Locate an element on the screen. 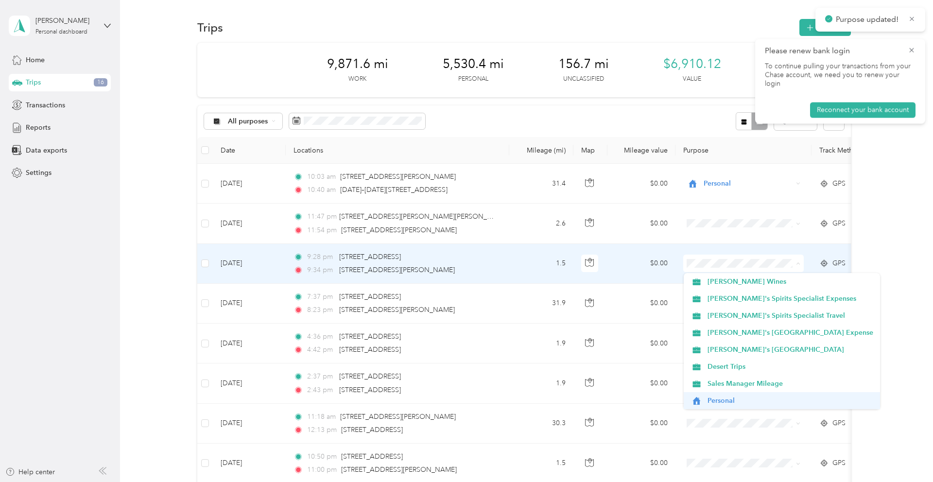 The width and height of the screenshot is (933, 482). p: Work is located at coordinates (357, 79).